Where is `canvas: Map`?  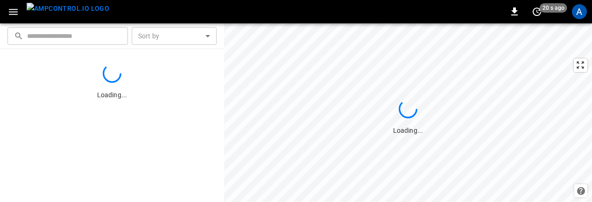 canvas: Map is located at coordinates (408, 113).